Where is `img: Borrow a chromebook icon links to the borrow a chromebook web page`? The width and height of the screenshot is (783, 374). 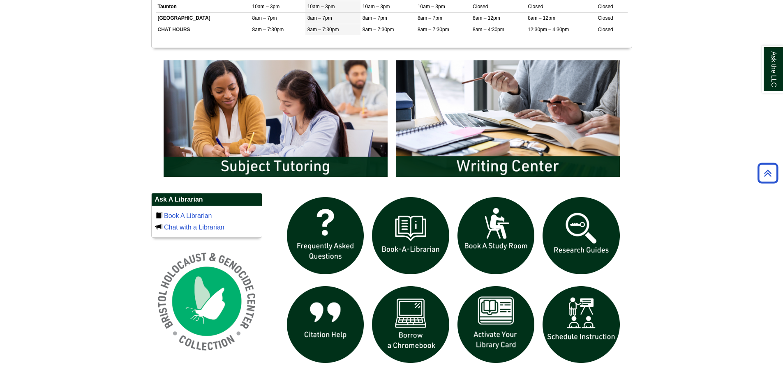
img: Borrow a chromebook icon links to the borrow a chromebook web page is located at coordinates (410, 325).